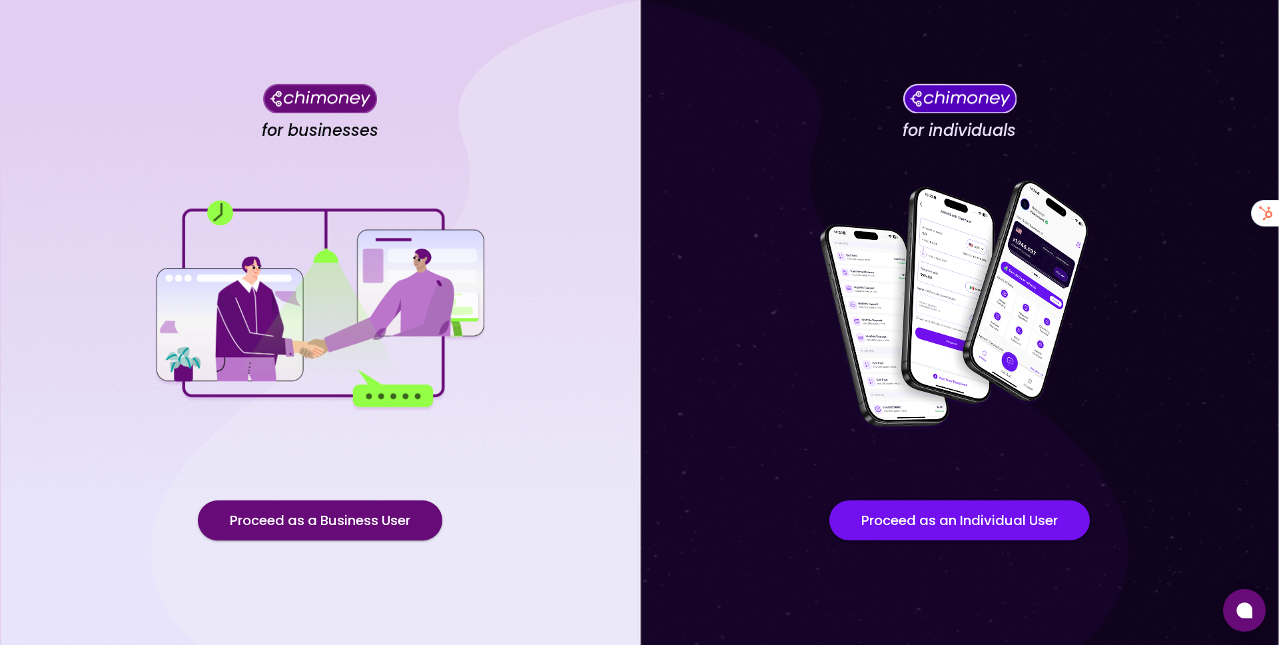 The image size is (1279, 645). I want to click on img: for businesses, so click(320, 305).